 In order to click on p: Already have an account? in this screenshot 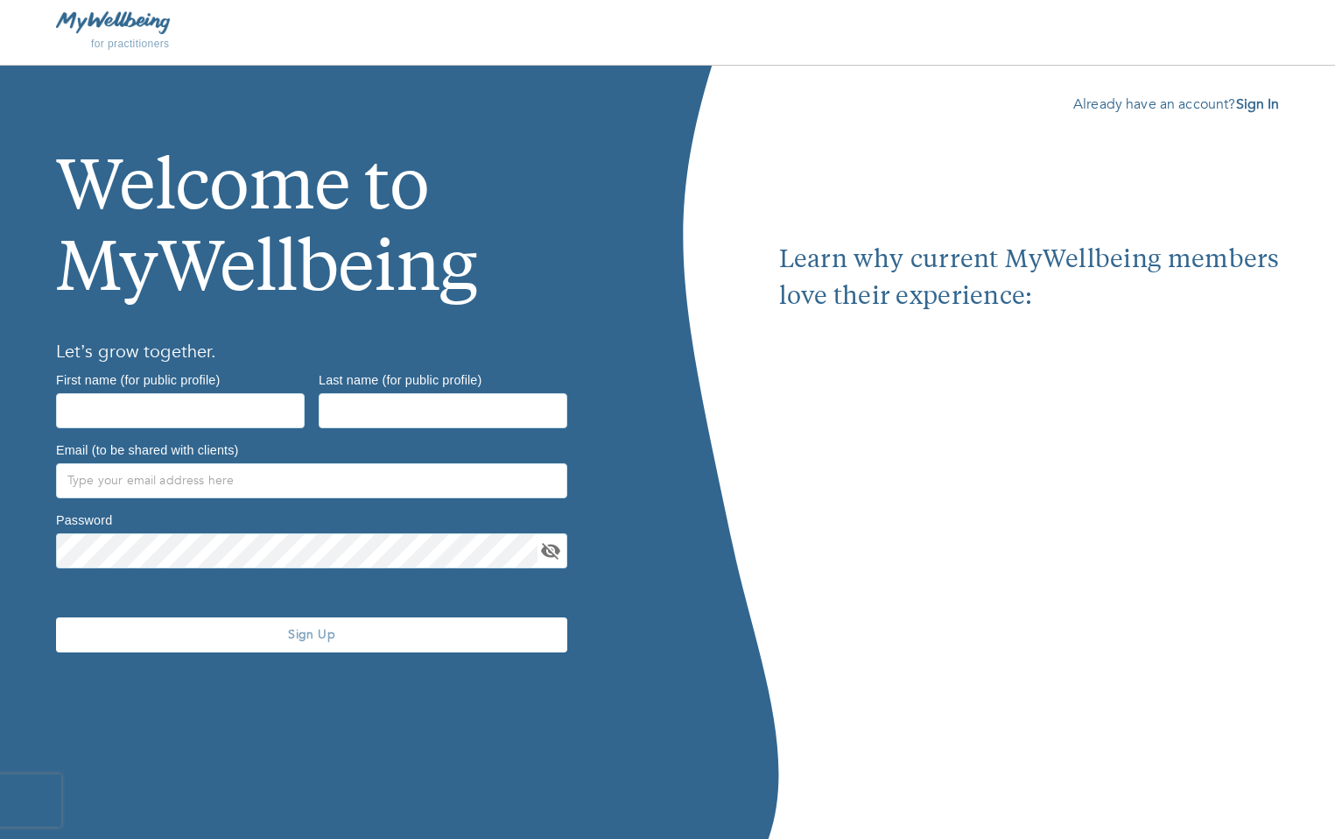, I will do `click(1030, 104)`.